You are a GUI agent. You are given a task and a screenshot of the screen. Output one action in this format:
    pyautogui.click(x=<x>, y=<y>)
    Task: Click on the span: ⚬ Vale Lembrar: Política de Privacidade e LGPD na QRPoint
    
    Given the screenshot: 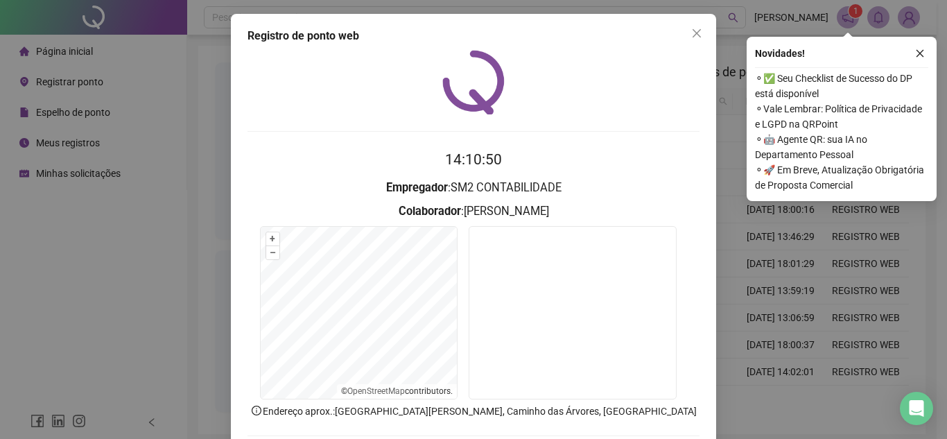 What is the action you would take?
    pyautogui.click(x=842, y=117)
    